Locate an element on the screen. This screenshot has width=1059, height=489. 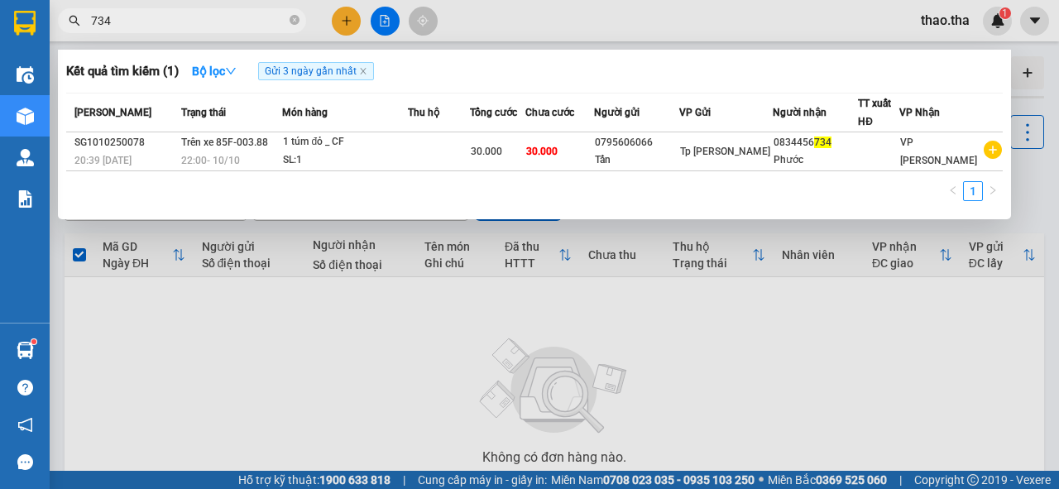
button: right is located at coordinates (992, 191).